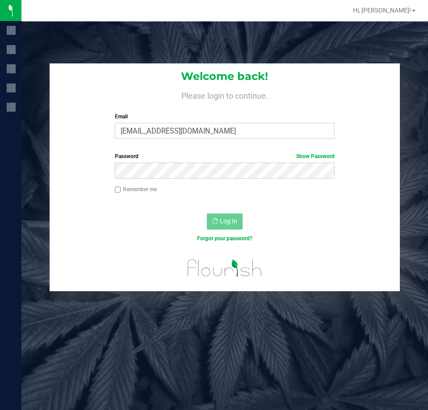 The height and width of the screenshot is (410, 428). Describe the element at coordinates (224, 76) in the screenshot. I see `h1: Welcome back!` at that location.